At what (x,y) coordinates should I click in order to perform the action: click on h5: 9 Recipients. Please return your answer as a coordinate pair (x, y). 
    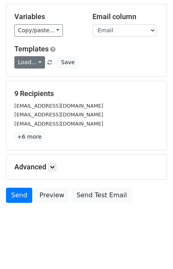
    Looking at the image, I should click on (86, 94).